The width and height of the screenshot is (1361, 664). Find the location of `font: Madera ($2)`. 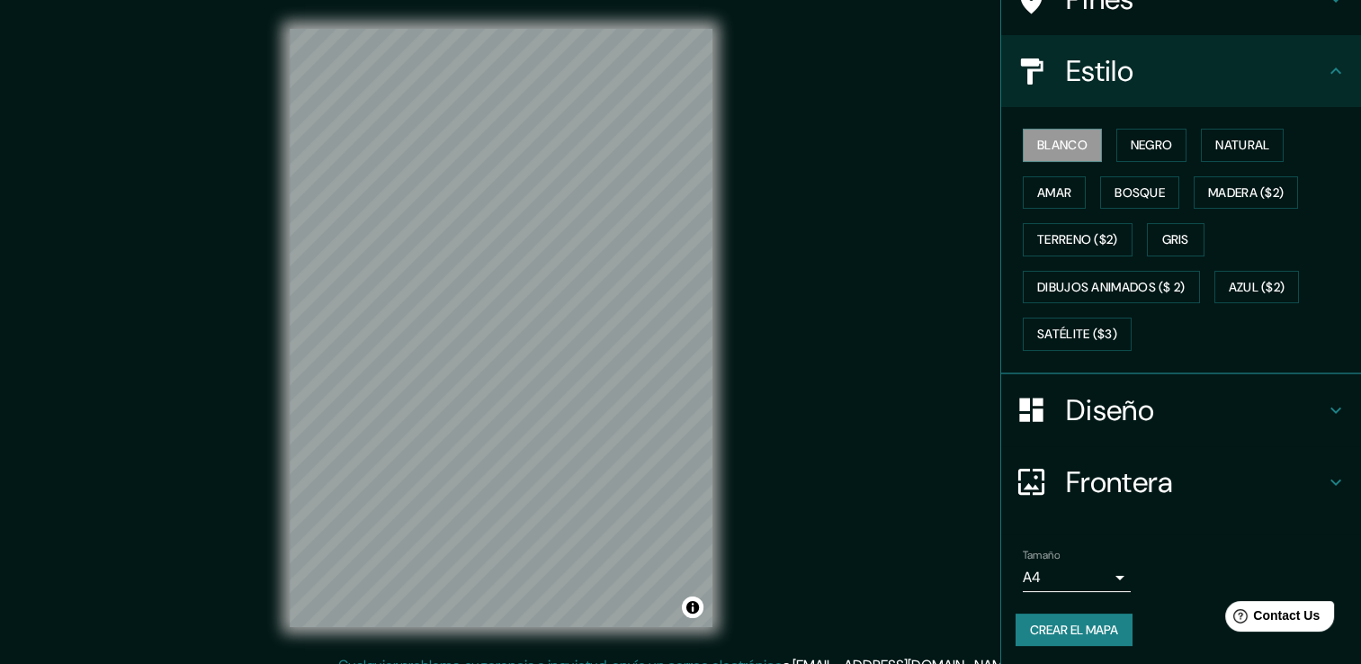

font: Madera ($2) is located at coordinates (1246, 193).